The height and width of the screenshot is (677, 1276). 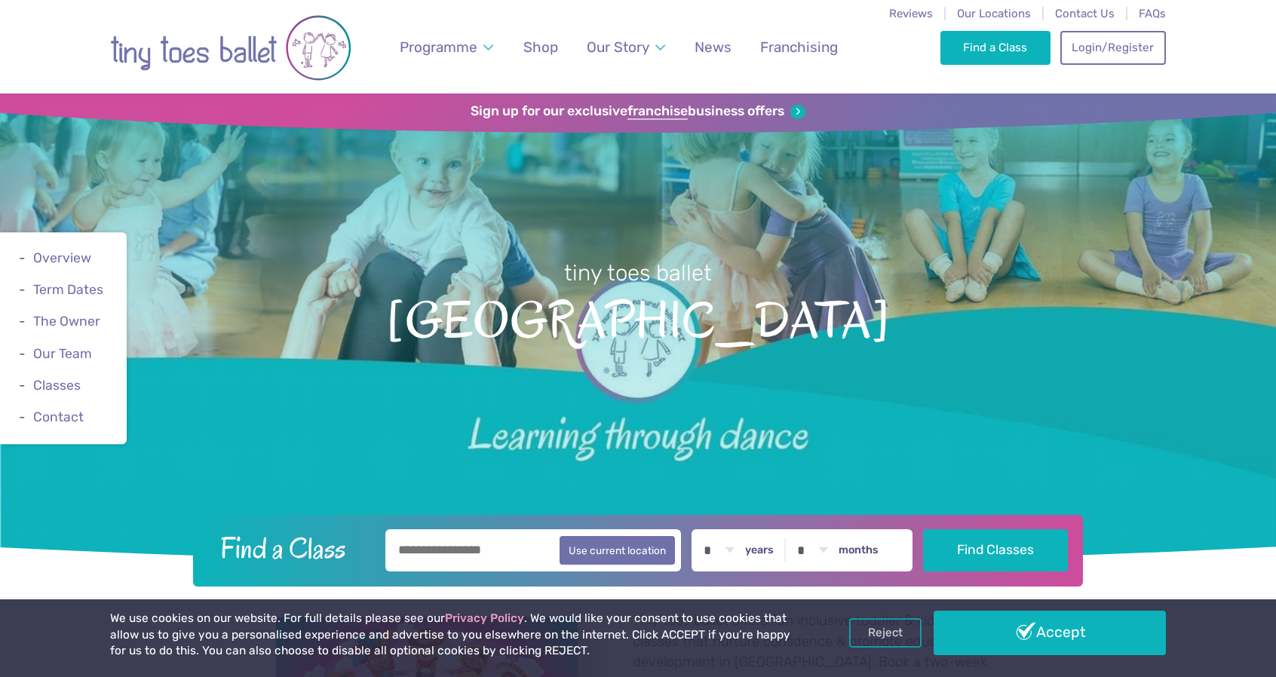 I want to click on button: Use current location, so click(x=617, y=551).